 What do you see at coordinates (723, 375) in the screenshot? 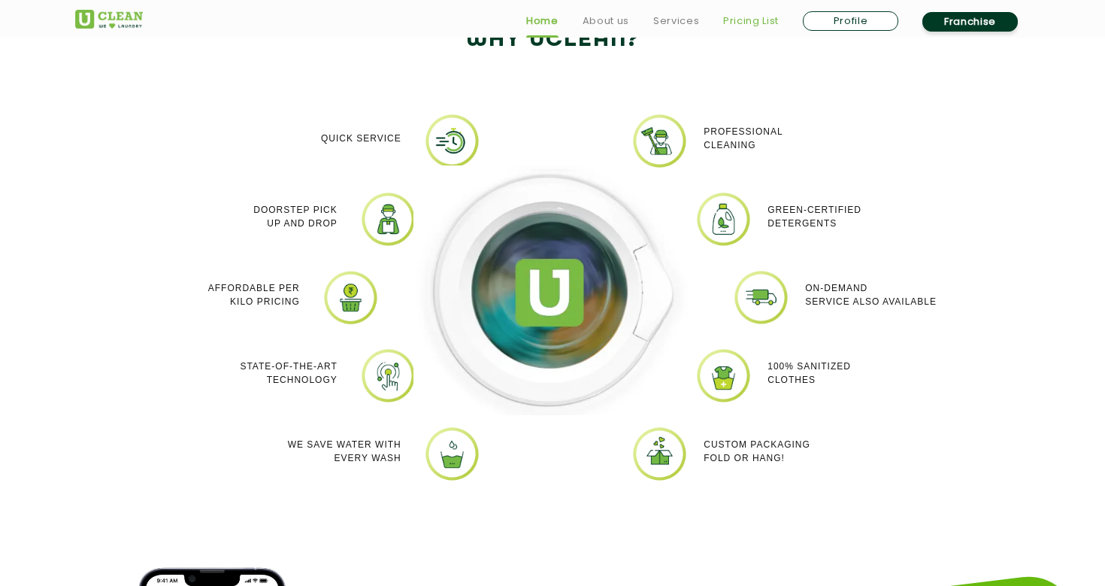
I see `img: Uclean laundry` at bounding box center [723, 375].